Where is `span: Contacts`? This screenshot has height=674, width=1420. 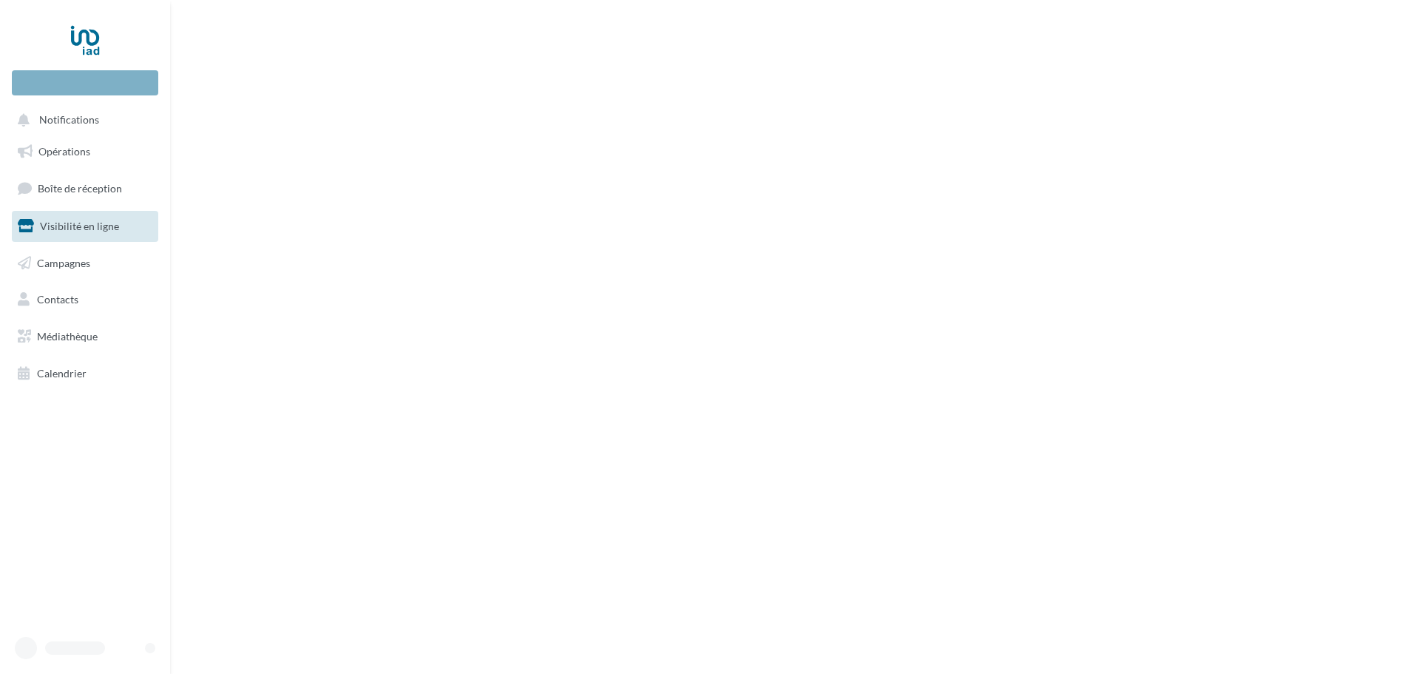
span: Contacts is located at coordinates (58, 299).